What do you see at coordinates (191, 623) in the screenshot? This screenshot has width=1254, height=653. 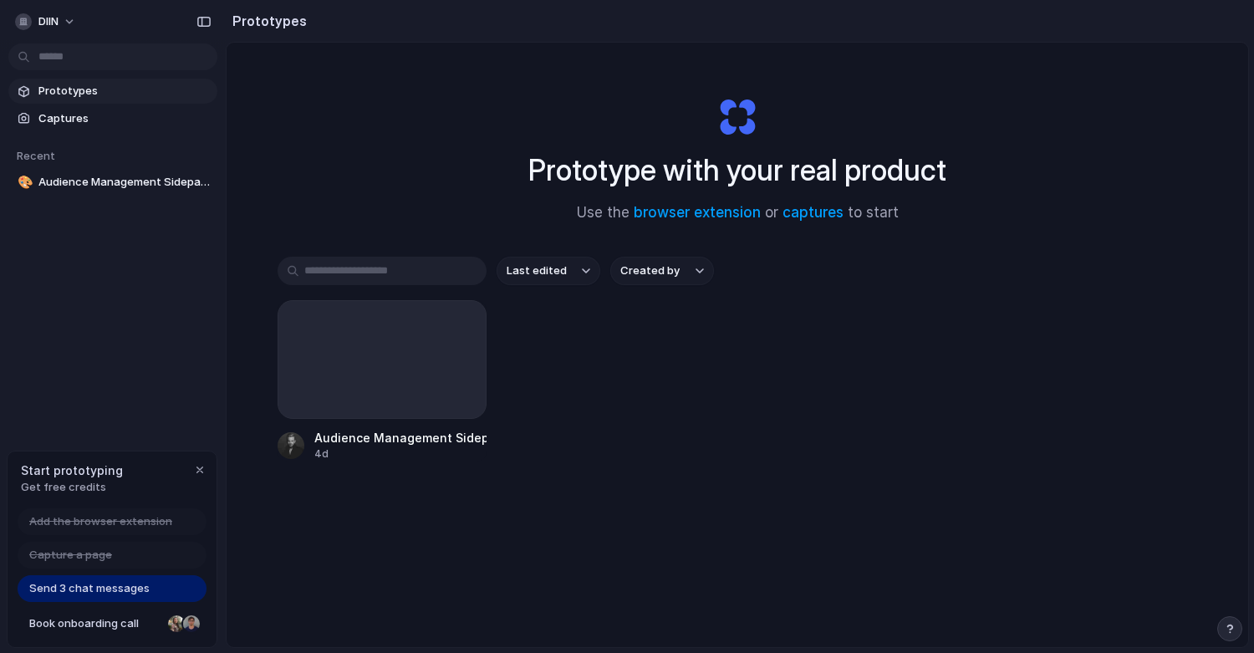 I see `div: Christian Iacullo` at bounding box center [191, 623].